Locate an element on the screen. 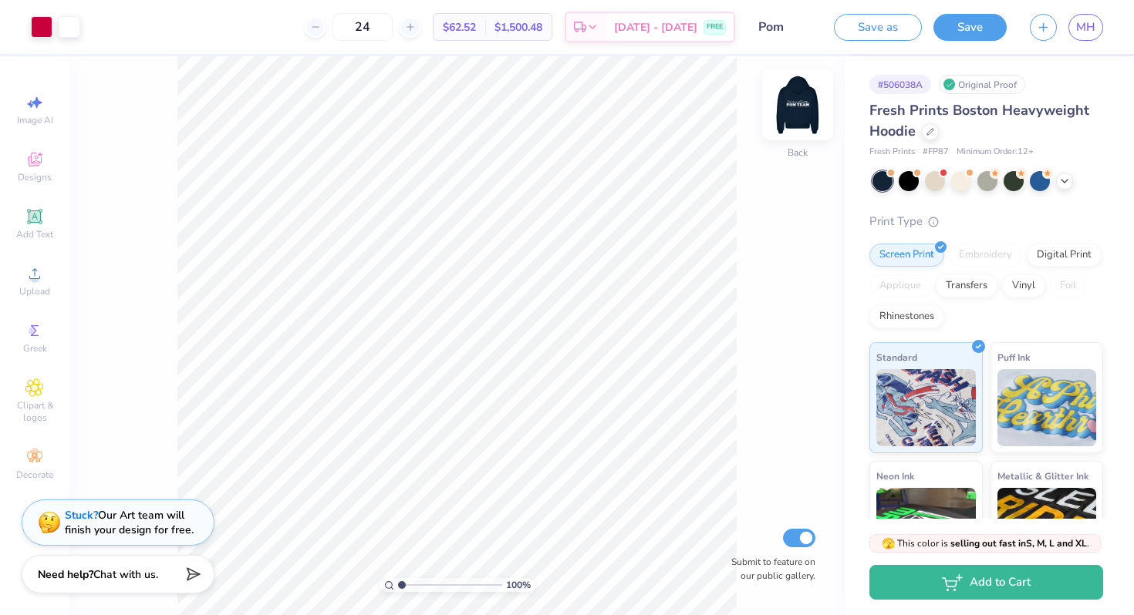  span: Fresh Prints is located at coordinates (892, 152).